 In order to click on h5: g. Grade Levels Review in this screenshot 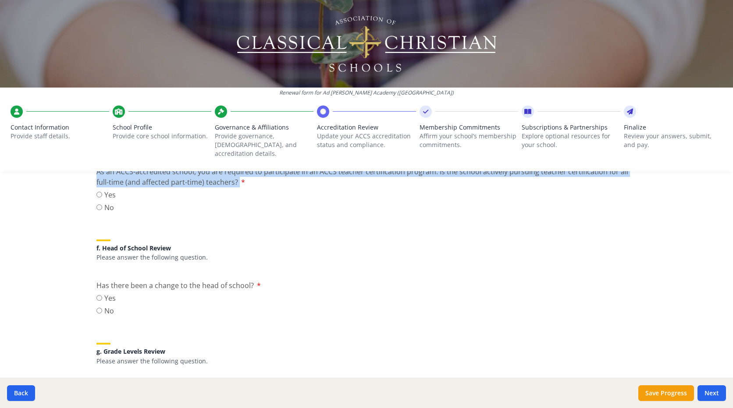, I will do `click(366, 351)`.